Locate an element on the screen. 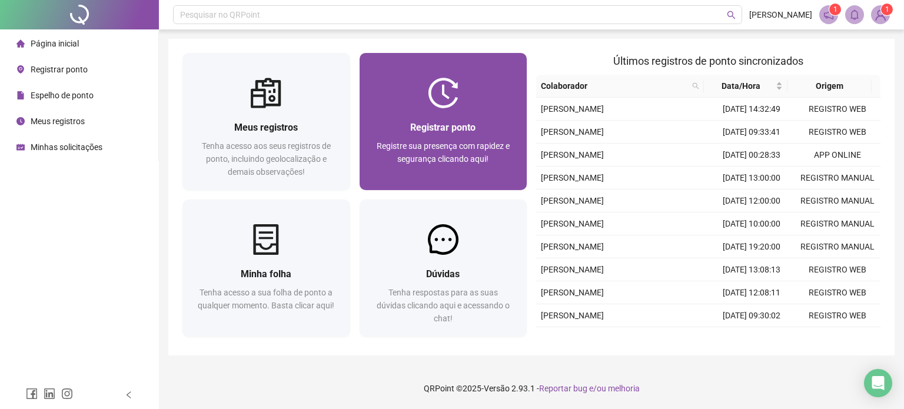 This screenshot has height=409, width=904. span: facebook is located at coordinates (32, 394).